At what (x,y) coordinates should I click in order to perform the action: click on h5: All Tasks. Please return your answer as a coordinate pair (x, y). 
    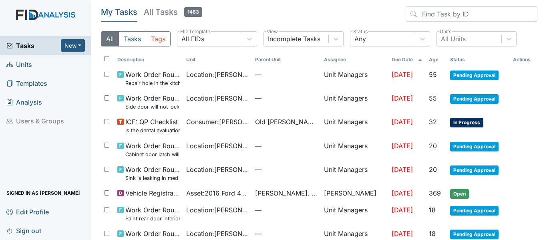
    Looking at the image, I should click on (173, 12).